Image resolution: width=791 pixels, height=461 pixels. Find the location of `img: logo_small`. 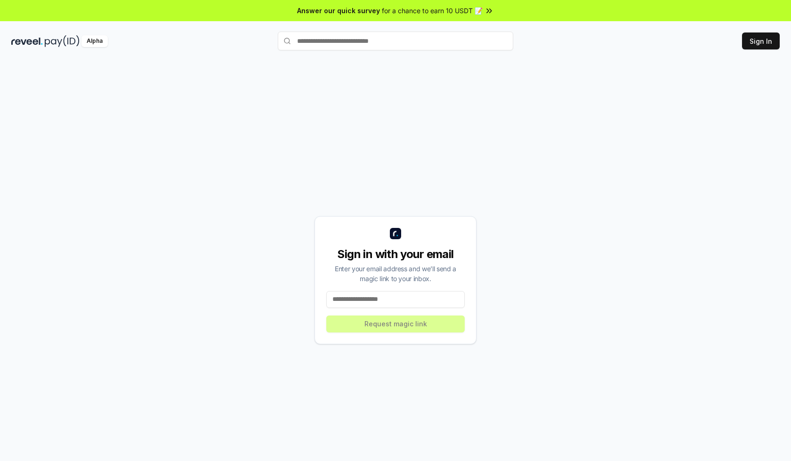

img: logo_small is located at coordinates (395, 233).